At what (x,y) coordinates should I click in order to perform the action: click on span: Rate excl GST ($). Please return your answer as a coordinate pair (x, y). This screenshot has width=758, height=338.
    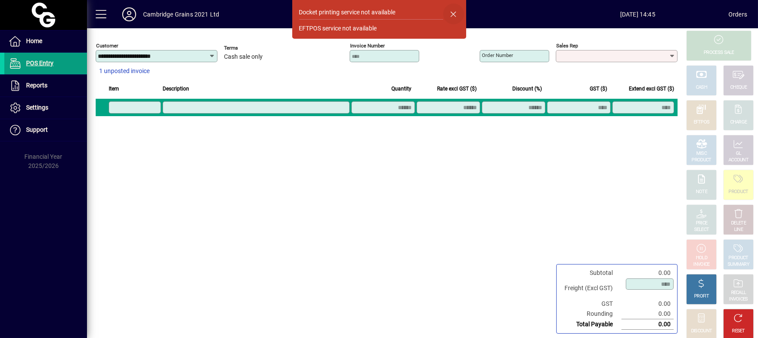
    Looking at the image, I should click on (456, 89).